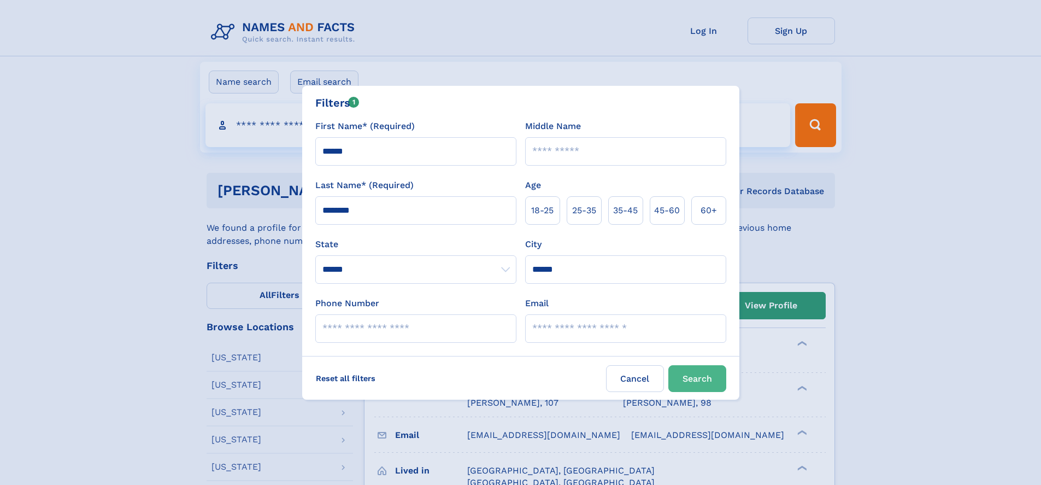 This screenshot has width=1041, height=485. I want to click on span: 60+, so click(709, 210).